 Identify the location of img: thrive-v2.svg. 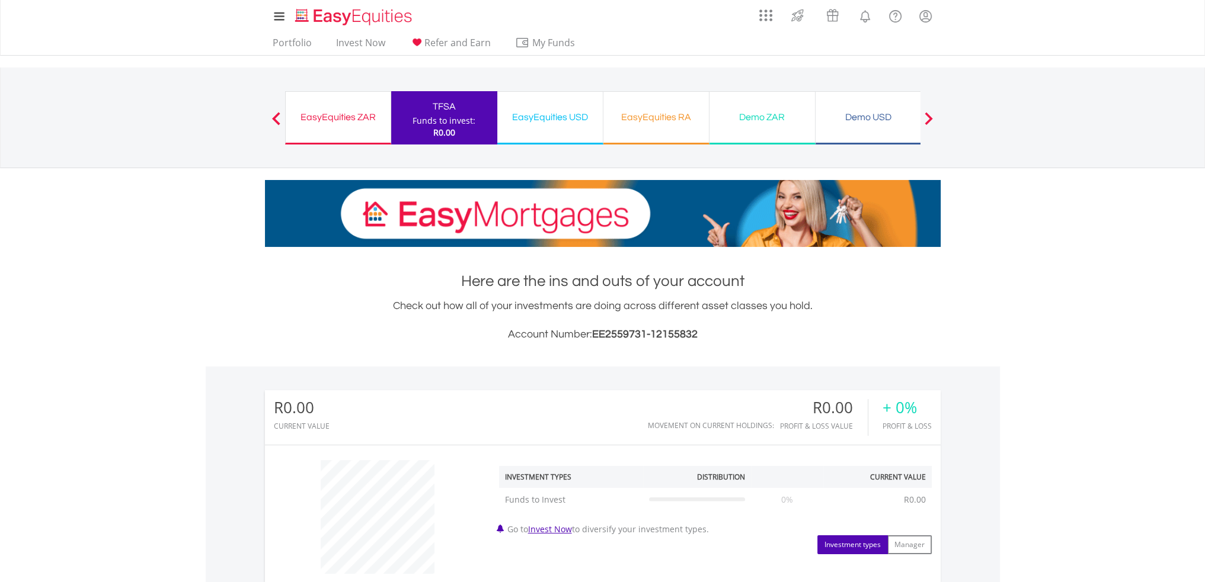
(797, 15).